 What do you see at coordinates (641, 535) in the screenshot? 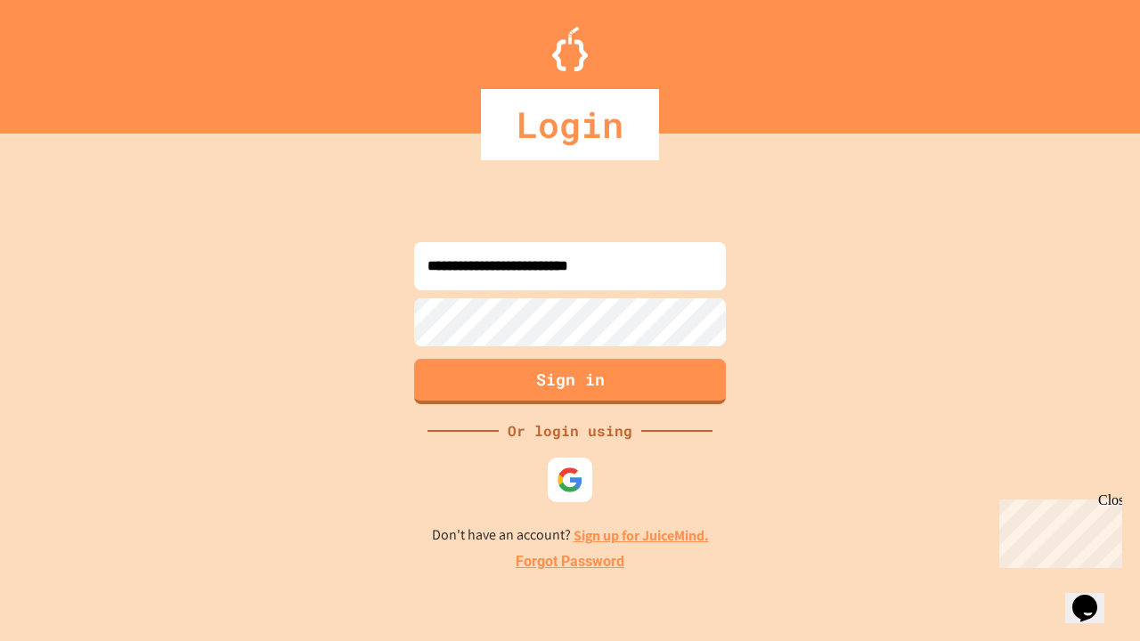
I see `a: Sign up for JuiceMind.` at bounding box center [641, 535].